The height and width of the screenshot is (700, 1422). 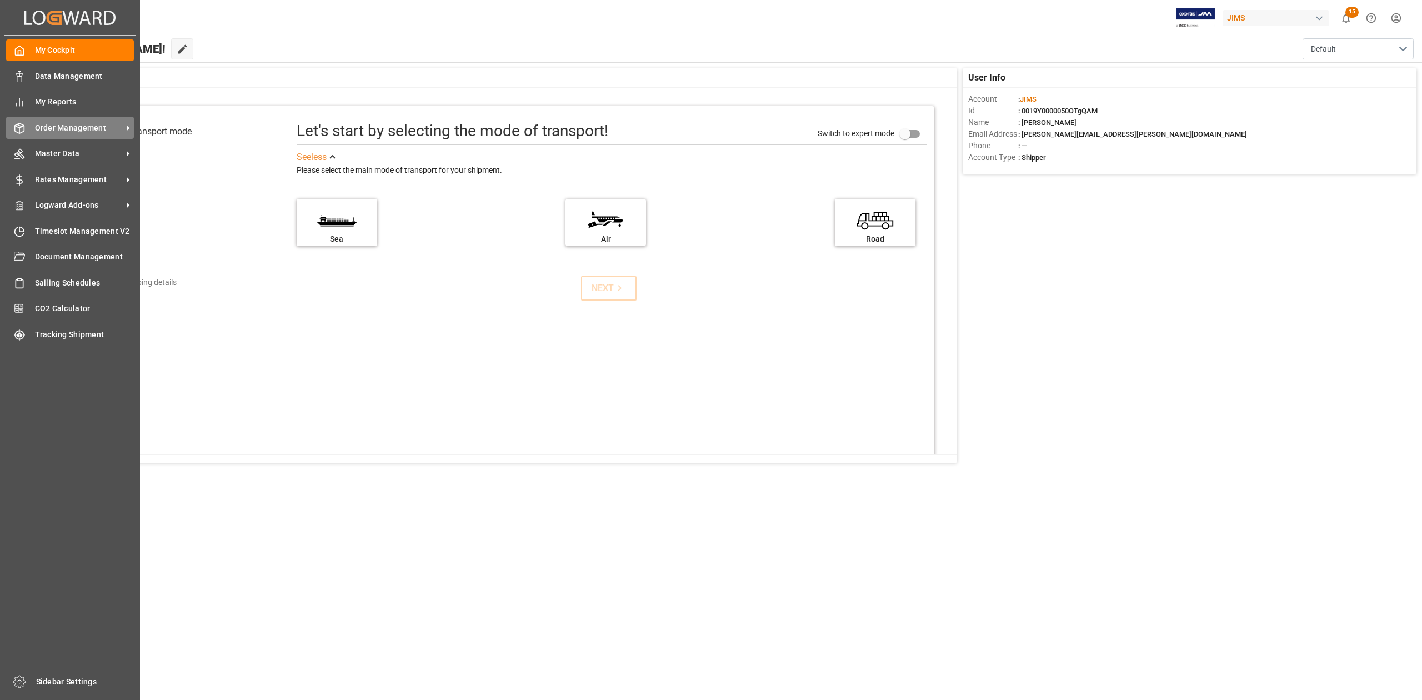 I want to click on a: CO2 Calculator, so click(x=70, y=308).